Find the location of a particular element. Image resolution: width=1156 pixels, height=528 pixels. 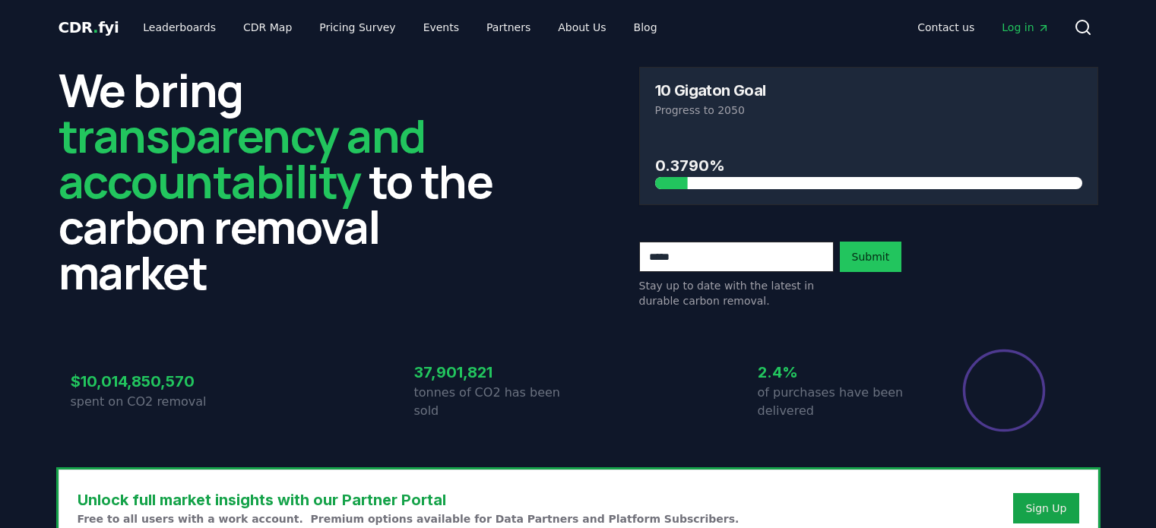

span: transparency and accountability is located at coordinates (242, 158).